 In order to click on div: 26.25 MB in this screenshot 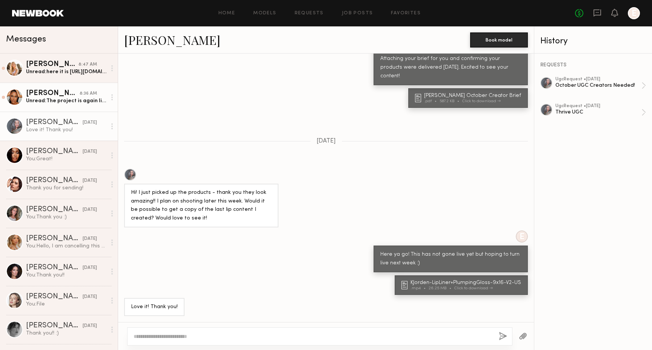, I will do `click(441, 288)`.